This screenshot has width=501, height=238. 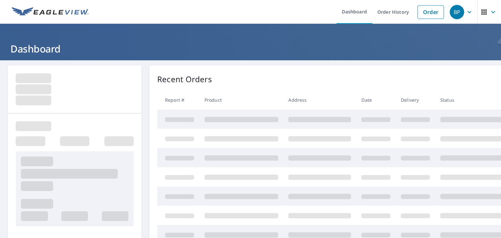 What do you see at coordinates (250, 49) in the screenshot?
I see `h1: Dashboard` at bounding box center [250, 49].